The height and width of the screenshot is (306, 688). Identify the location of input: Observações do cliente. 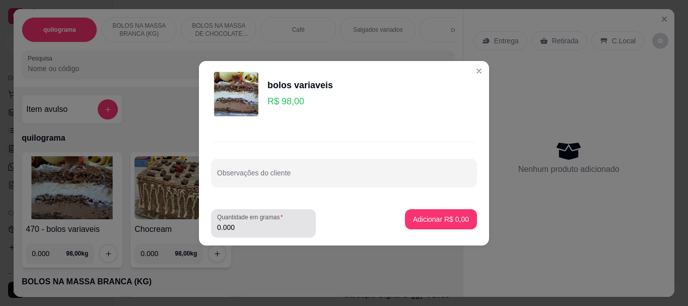
(344, 177).